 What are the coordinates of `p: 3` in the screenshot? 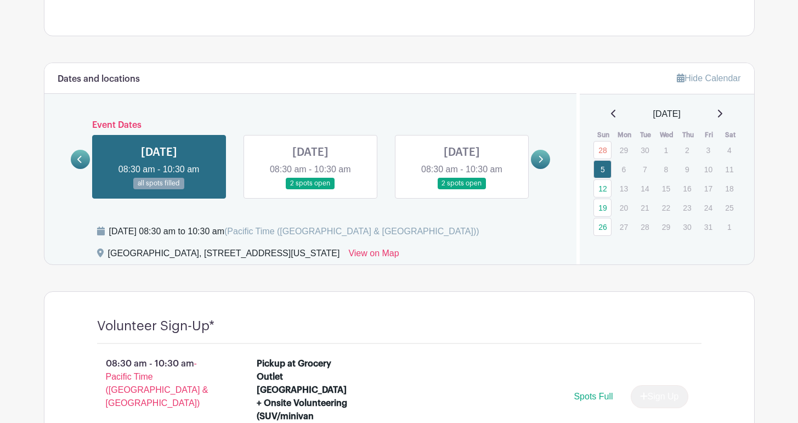 It's located at (708, 150).